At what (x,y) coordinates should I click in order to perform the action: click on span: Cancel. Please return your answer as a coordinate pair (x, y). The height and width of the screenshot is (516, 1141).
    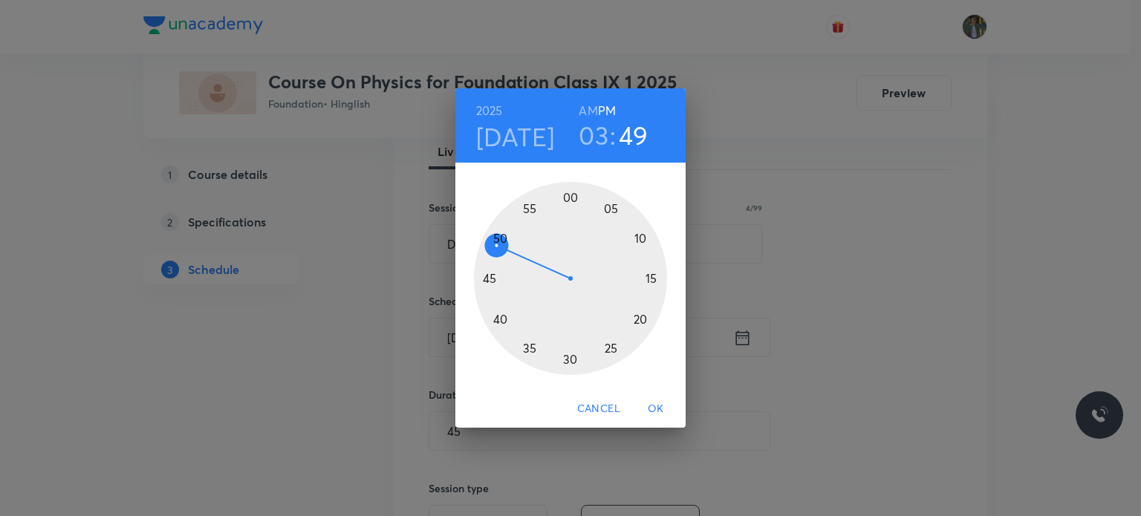
    Looking at the image, I should click on (599, 409).